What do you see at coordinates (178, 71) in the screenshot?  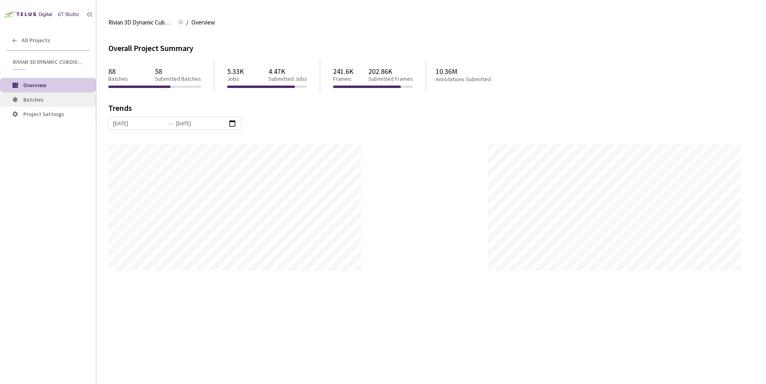 I see `p: 58` at bounding box center [178, 71].